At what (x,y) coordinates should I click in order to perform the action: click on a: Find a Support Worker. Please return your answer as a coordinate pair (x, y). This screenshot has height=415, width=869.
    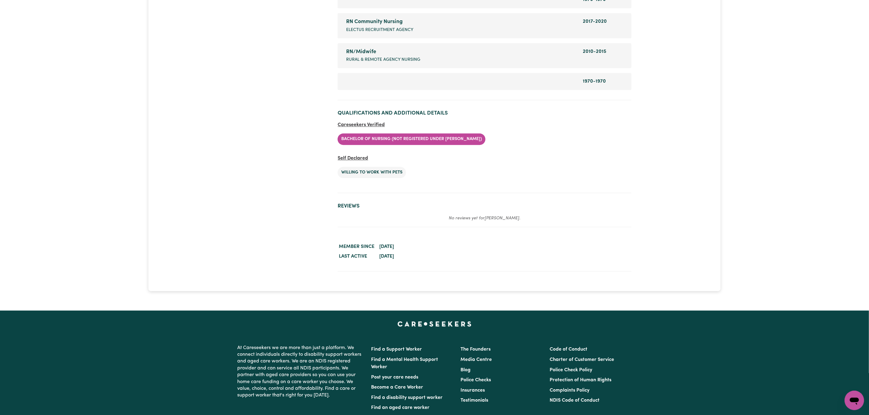
    Looking at the image, I should click on (396, 350).